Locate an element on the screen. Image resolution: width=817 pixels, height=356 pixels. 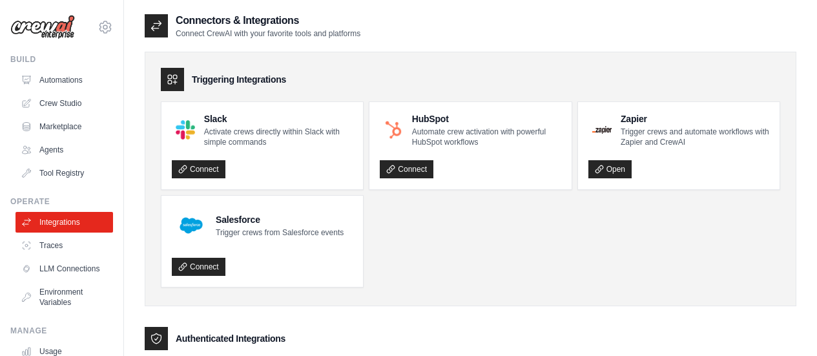
h3: Triggering Integrations is located at coordinates (239, 79).